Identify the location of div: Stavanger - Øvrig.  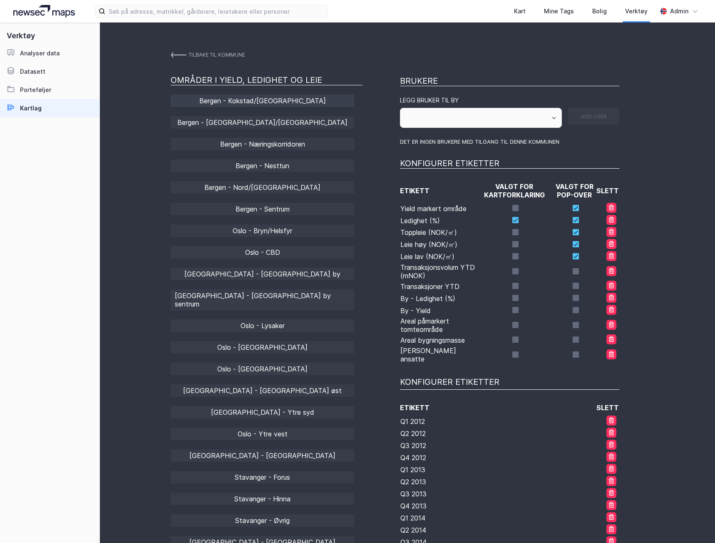
(262, 521).